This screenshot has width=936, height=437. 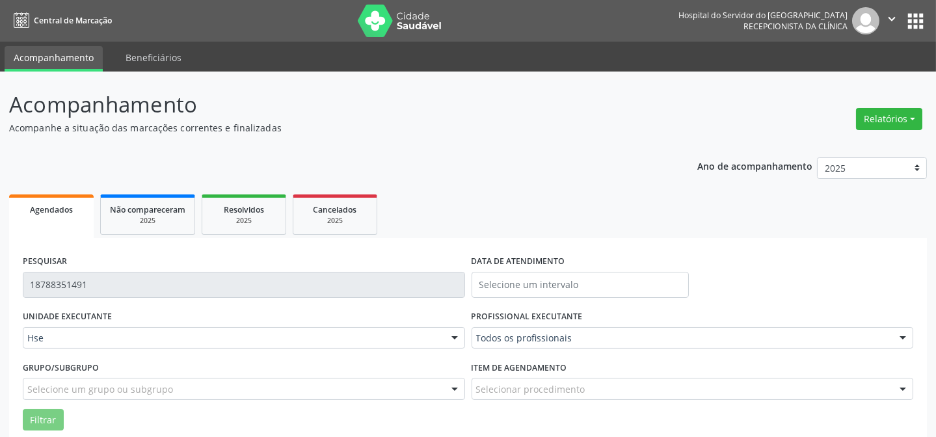 I want to click on a: Central de Marcação, so click(x=60, y=20).